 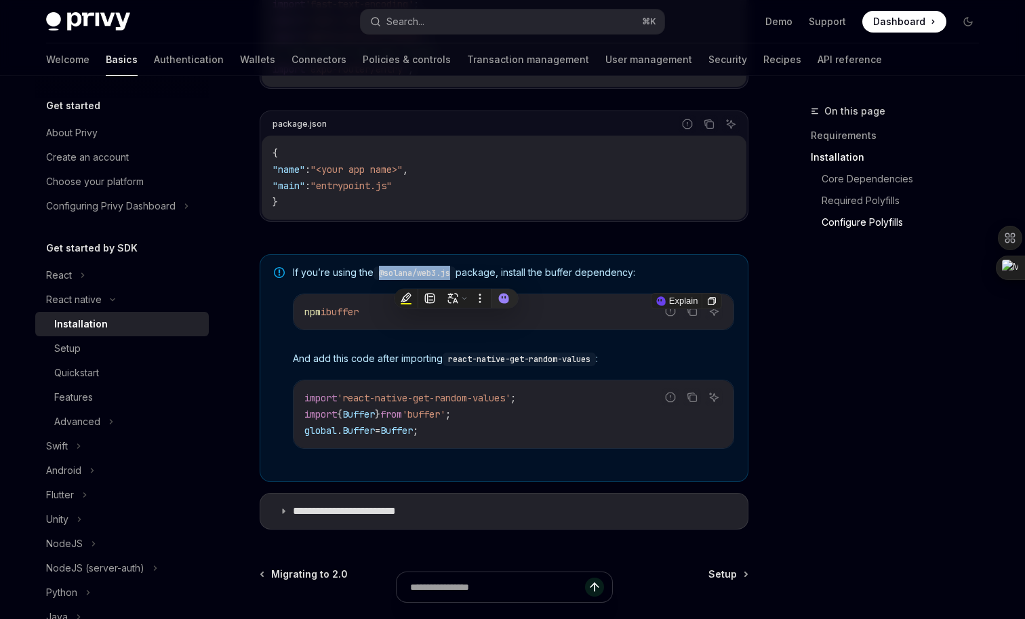 I want to click on h5: Get started, so click(x=73, y=106).